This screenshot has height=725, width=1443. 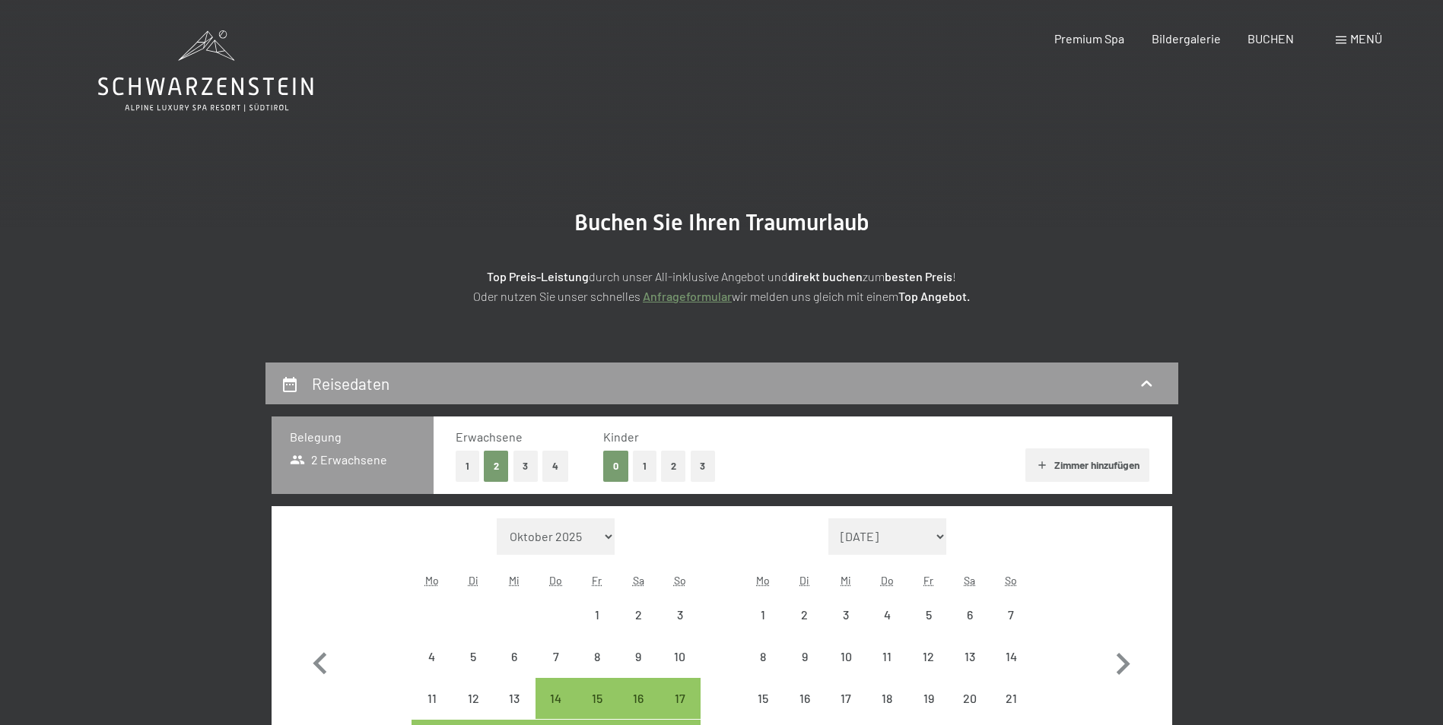 I want to click on div: Sun May 10 2026, so click(x=679, y=657).